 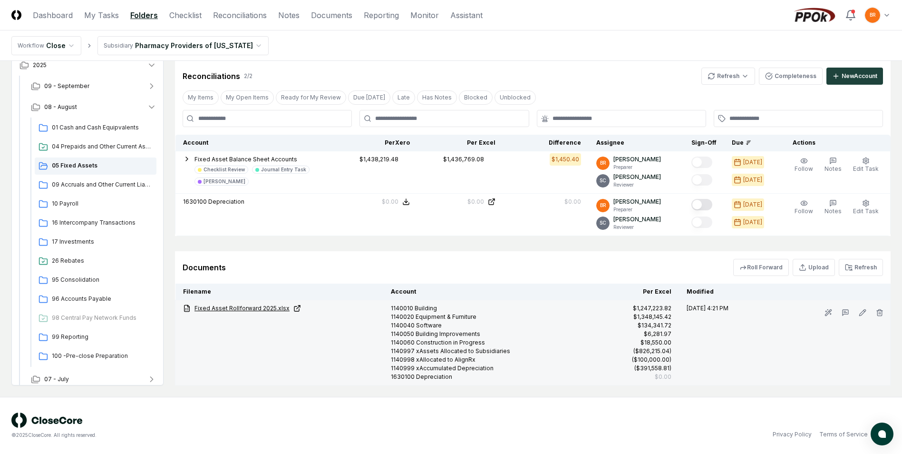 I want to click on span: 04 Prepaids and Other Current Assets, so click(x=102, y=146).